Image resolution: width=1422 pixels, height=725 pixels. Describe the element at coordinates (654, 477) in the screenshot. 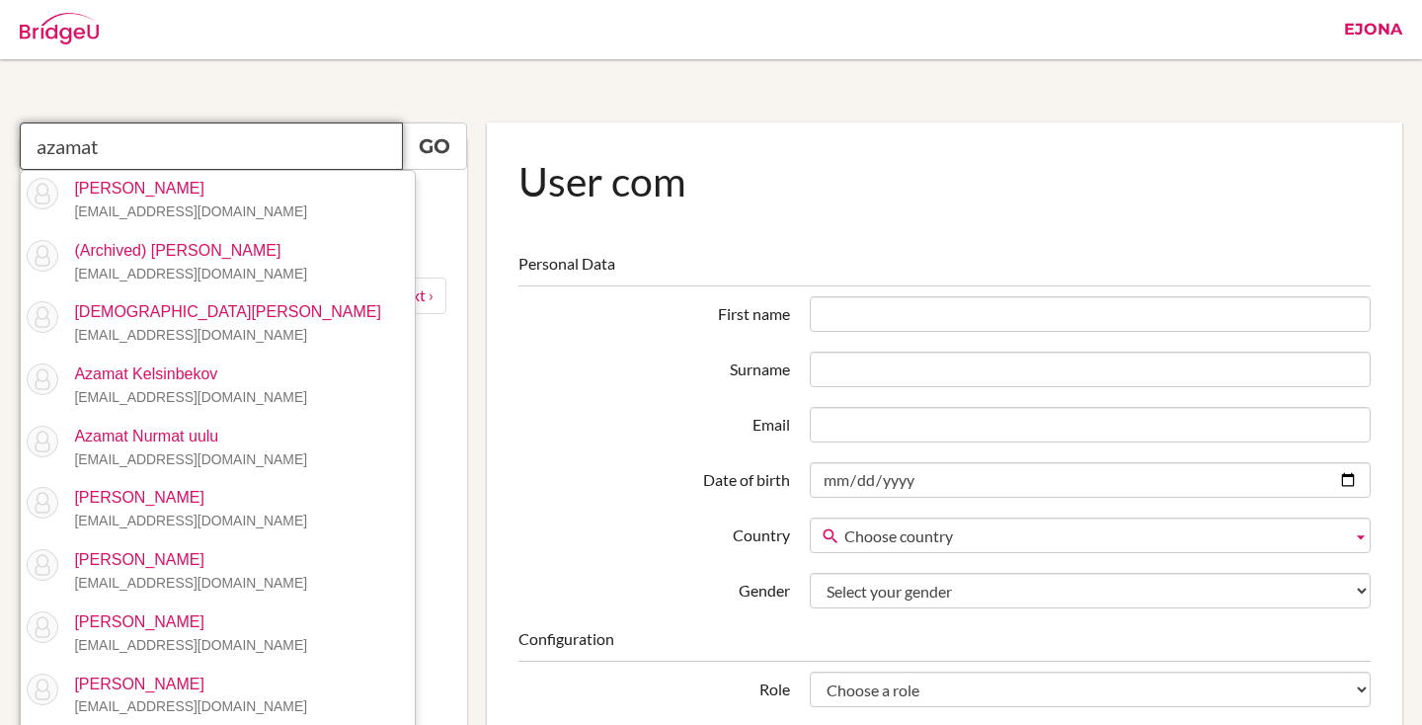

I see `label: Date of birth` at that location.